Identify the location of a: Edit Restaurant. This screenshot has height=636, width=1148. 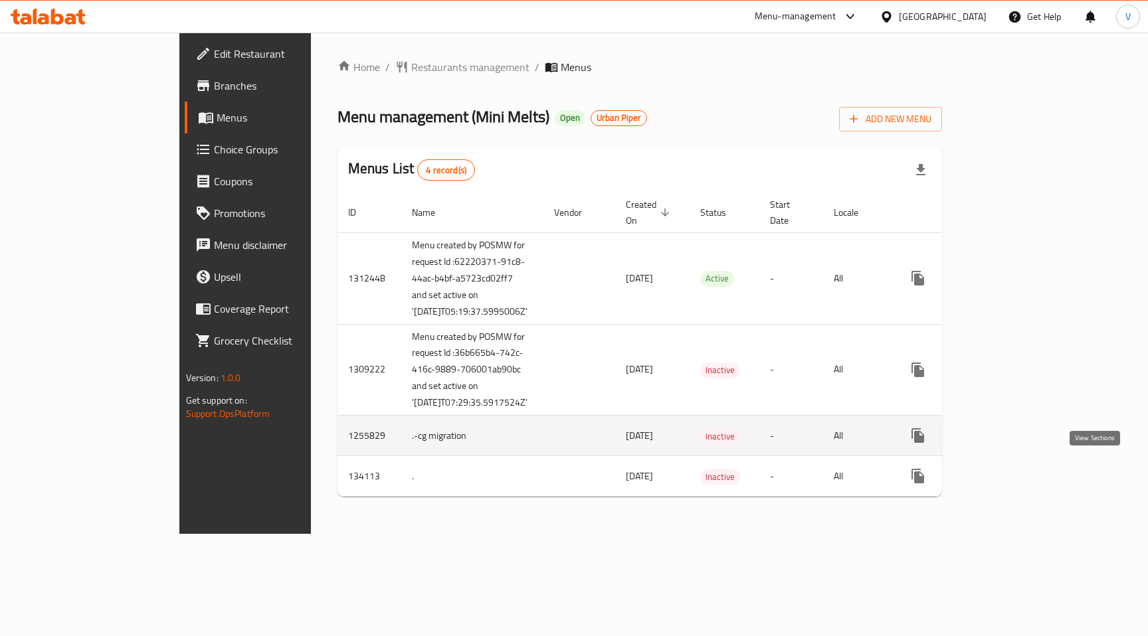
(278, 54).